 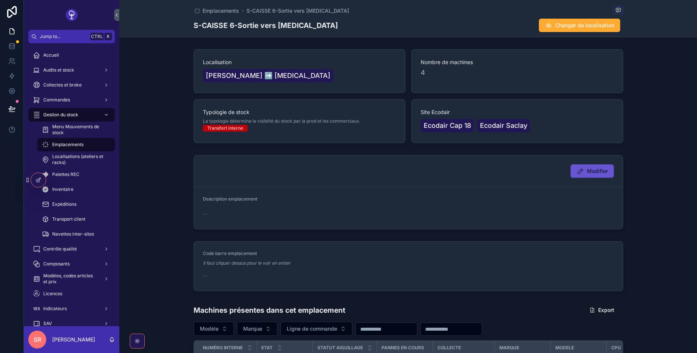 What do you see at coordinates (72, 264) in the screenshot?
I see `a: Composants` at bounding box center [72, 264].